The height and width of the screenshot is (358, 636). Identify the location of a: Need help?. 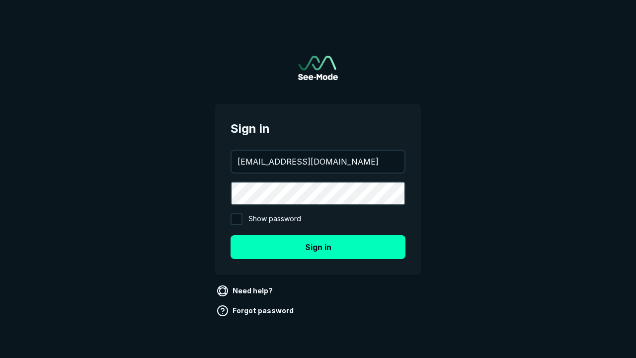
(245, 291).